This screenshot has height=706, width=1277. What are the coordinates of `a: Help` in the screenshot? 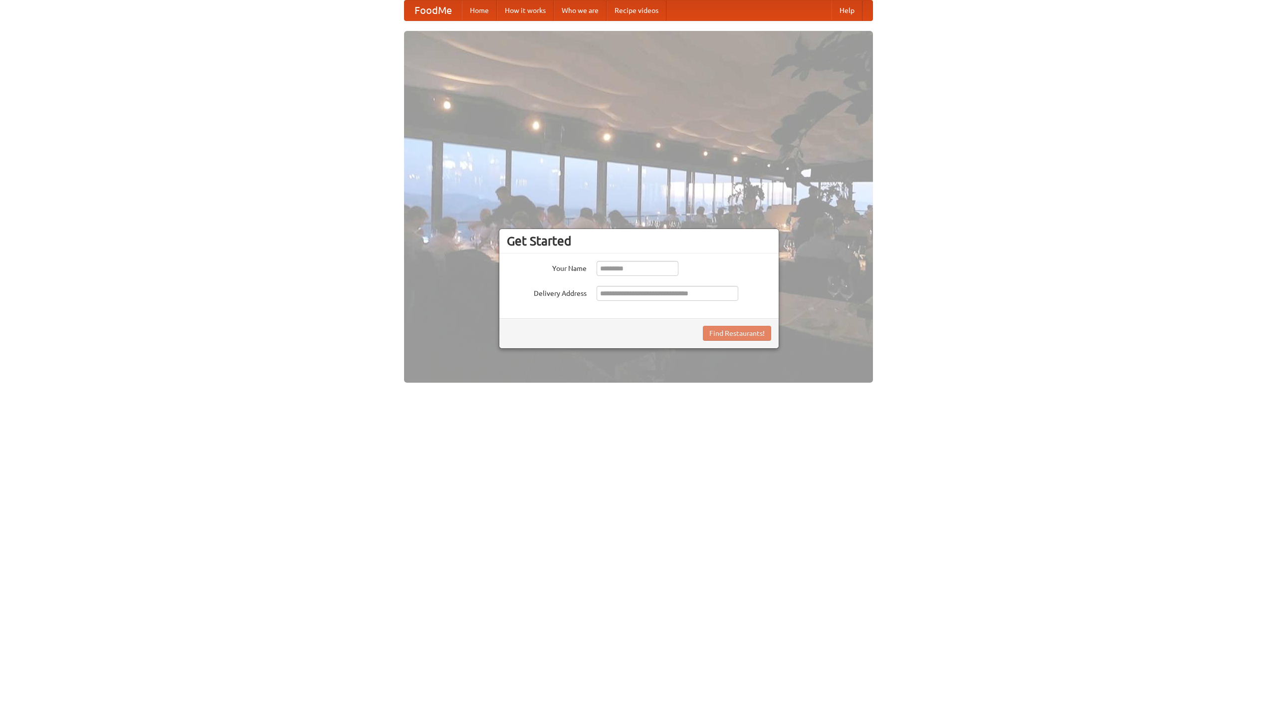 It's located at (847, 10).